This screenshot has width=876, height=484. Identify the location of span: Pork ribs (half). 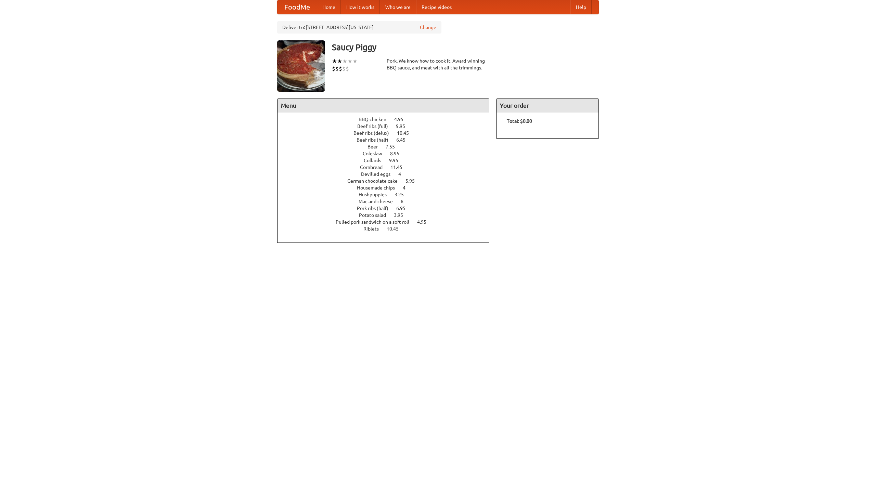
(376, 208).